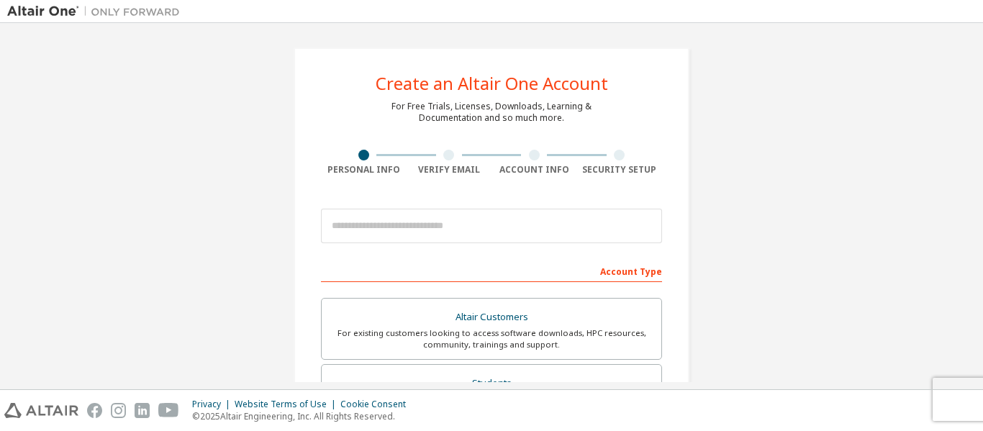 The height and width of the screenshot is (431, 983). What do you see at coordinates (94, 410) in the screenshot?
I see `img: facebook.svg` at bounding box center [94, 410].